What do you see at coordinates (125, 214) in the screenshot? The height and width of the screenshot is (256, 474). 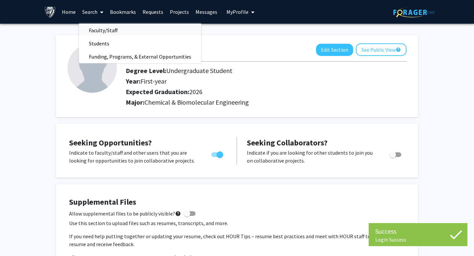 I see `span: Allow supplemental files to be publicly visible?` at bounding box center [125, 214].